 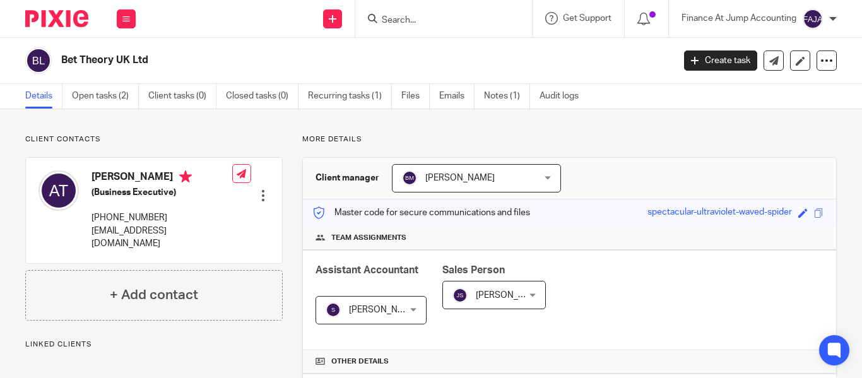 I want to click on span: Team assignments, so click(x=368, y=238).